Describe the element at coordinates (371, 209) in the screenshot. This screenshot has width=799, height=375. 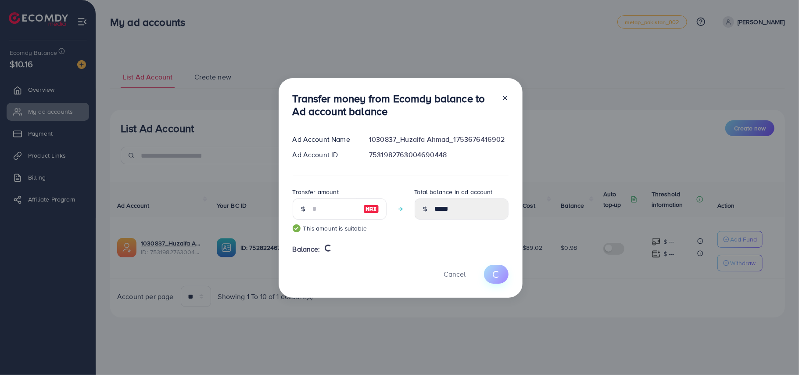
I see `img: image` at that location.